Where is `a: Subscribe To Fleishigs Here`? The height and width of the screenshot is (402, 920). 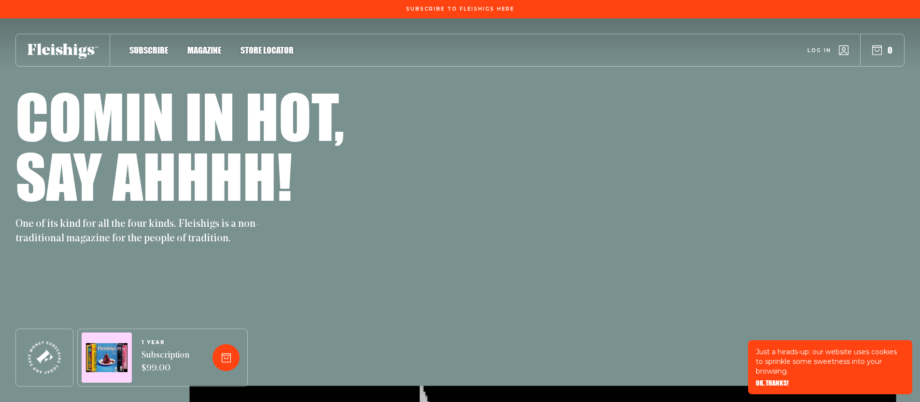 a: Subscribe To Fleishigs Here is located at coordinates (460, 9).